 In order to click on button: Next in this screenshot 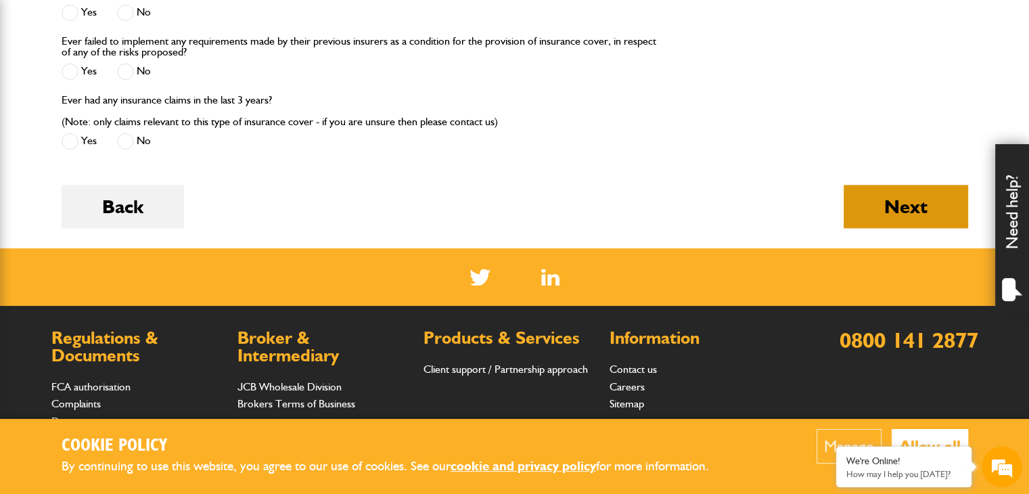, I will do `click(906, 206)`.